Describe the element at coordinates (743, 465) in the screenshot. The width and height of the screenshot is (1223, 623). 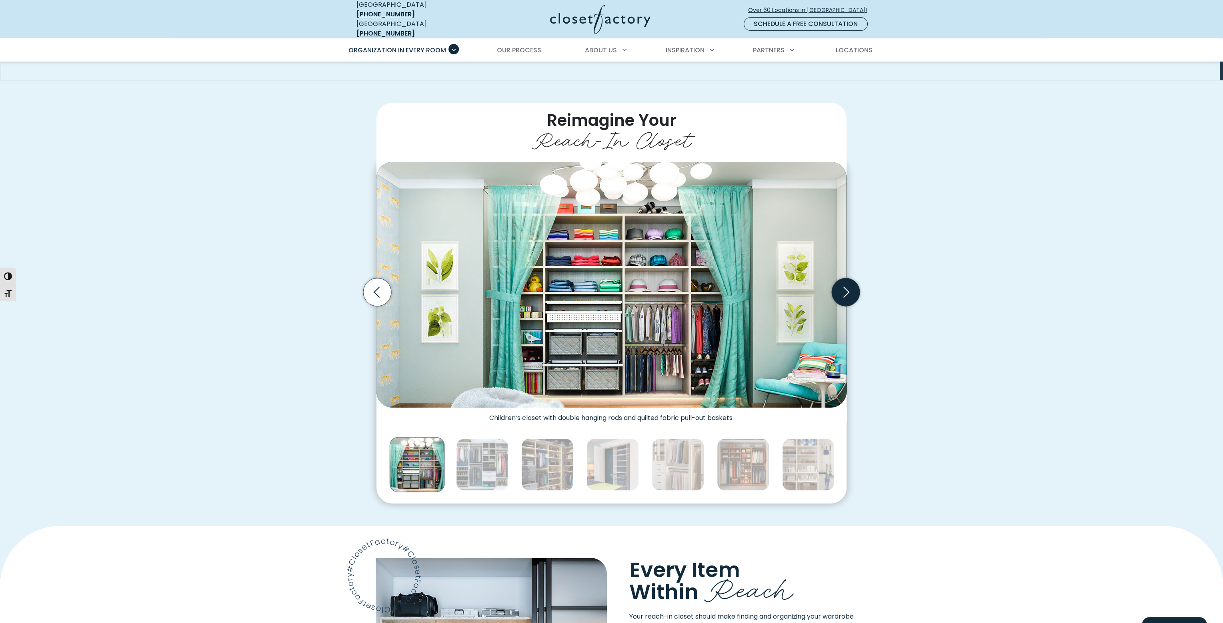
I see `img: Reach-in closet with open shoe shelving, fabric organizers, purse storage` at that location.